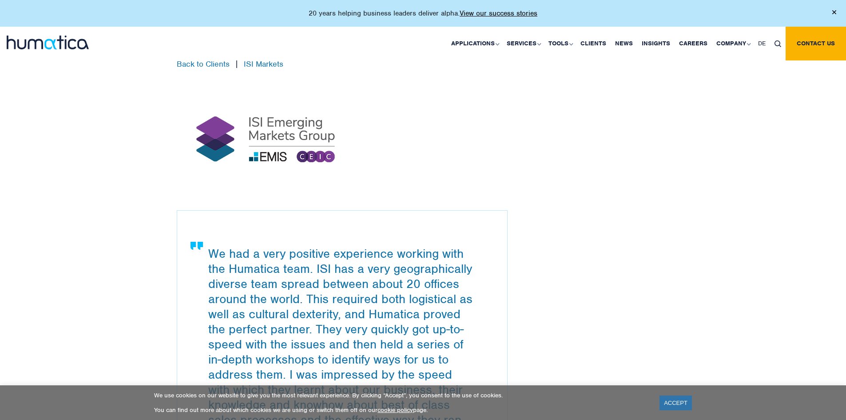  Describe the element at coordinates (401, 410) in the screenshot. I see `p: You can find out more about which cookies we are using or switch them off on our page.` at that location.